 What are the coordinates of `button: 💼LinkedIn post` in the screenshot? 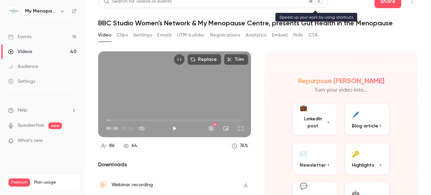 It's located at (315, 119).